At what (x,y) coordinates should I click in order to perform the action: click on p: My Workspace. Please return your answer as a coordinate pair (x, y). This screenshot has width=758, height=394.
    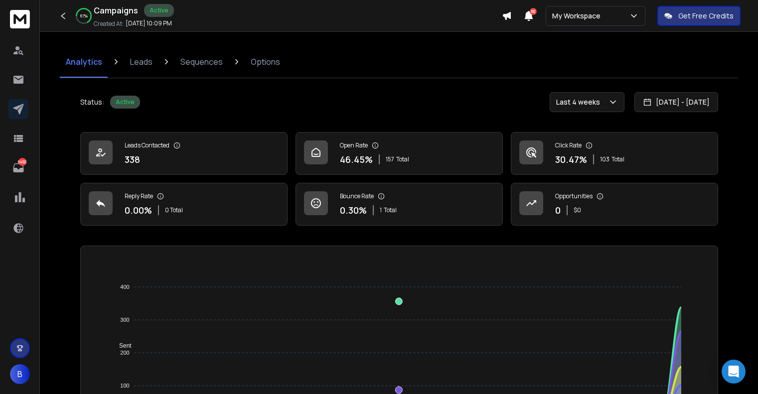
    Looking at the image, I should click on (578, 16).